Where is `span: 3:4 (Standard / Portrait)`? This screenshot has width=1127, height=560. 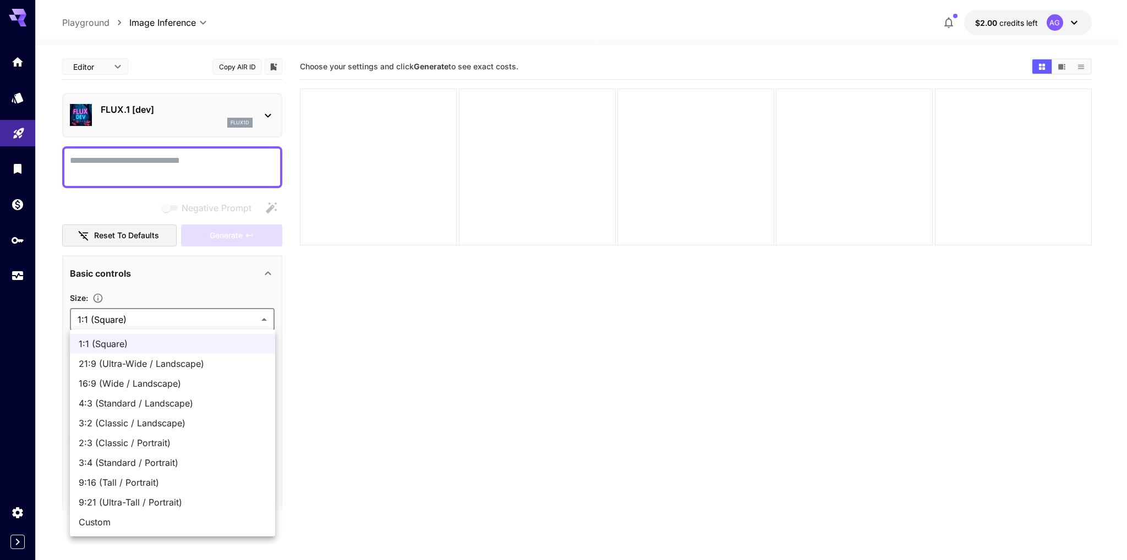
span: 3:4 (Standard / Portrait) is located at coordinates (172, 463).